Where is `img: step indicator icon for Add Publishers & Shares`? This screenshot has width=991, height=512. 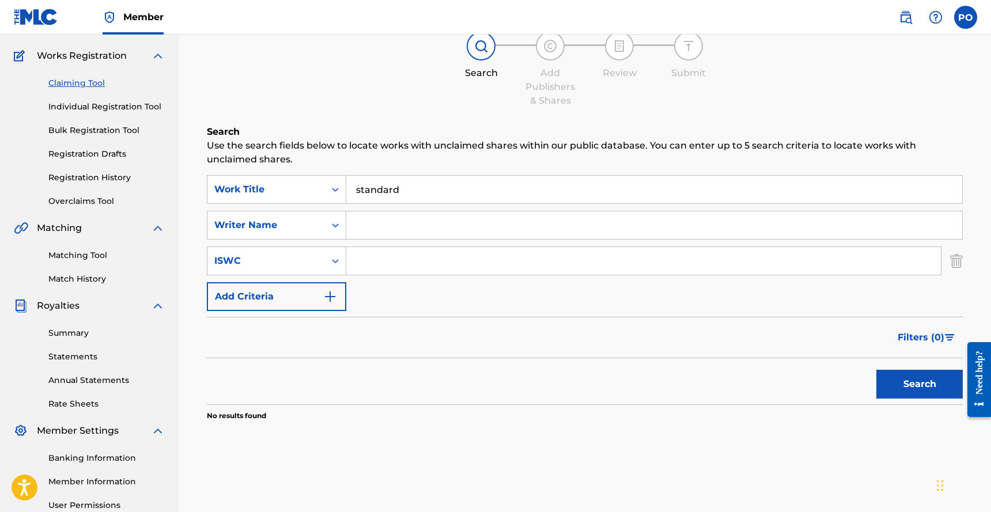
img: step indicator icon for Add Publishers & Shares is located at coordinates (550, 46).